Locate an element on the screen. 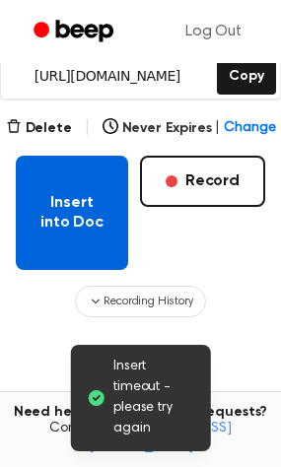 This screenshot has width=281, height=467. button: Copy is located at coordinates (245, 76).